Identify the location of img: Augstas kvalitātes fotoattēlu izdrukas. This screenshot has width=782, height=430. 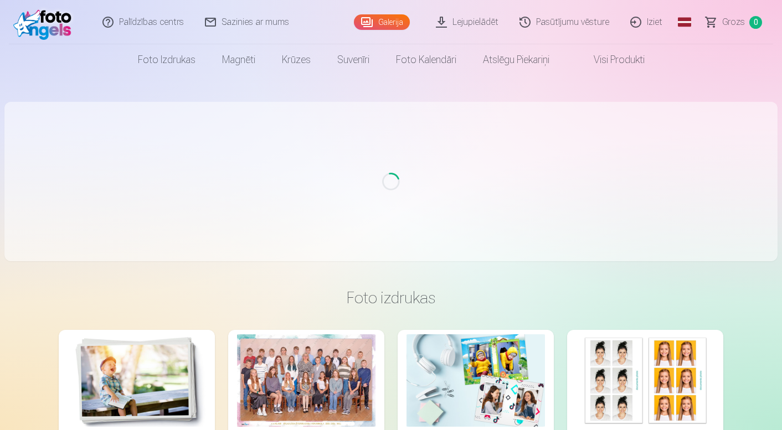
(137, 381).